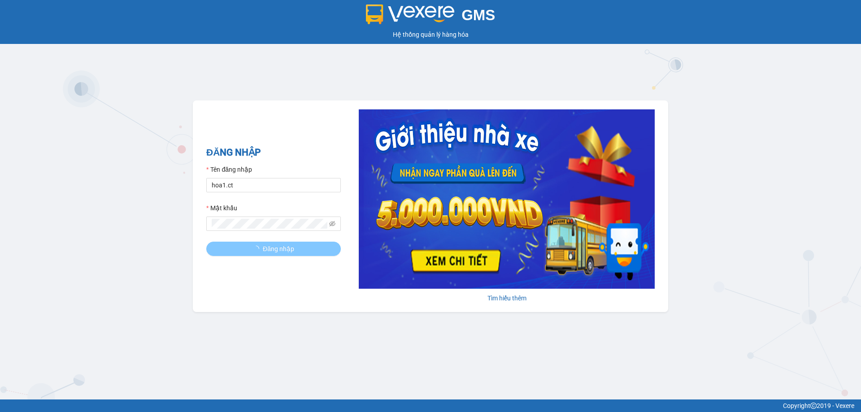  What do you see at coordinates (507, 298) in the screenshot?
I see `div: Tìm hiểu thêm` at bounding box center [507, 298].